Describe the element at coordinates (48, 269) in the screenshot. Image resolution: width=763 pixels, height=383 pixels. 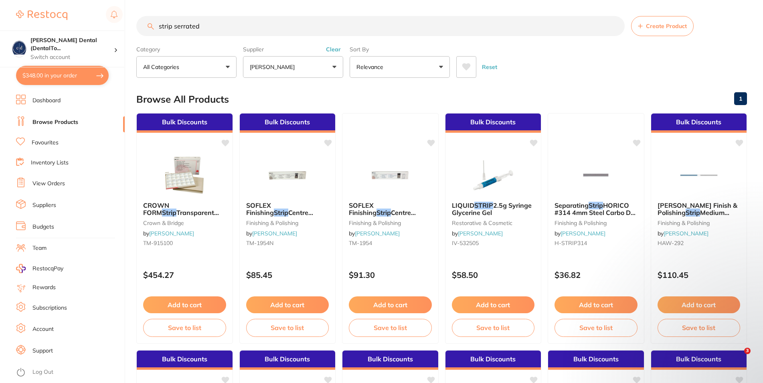
I see `span: RestocqPay` at that location.